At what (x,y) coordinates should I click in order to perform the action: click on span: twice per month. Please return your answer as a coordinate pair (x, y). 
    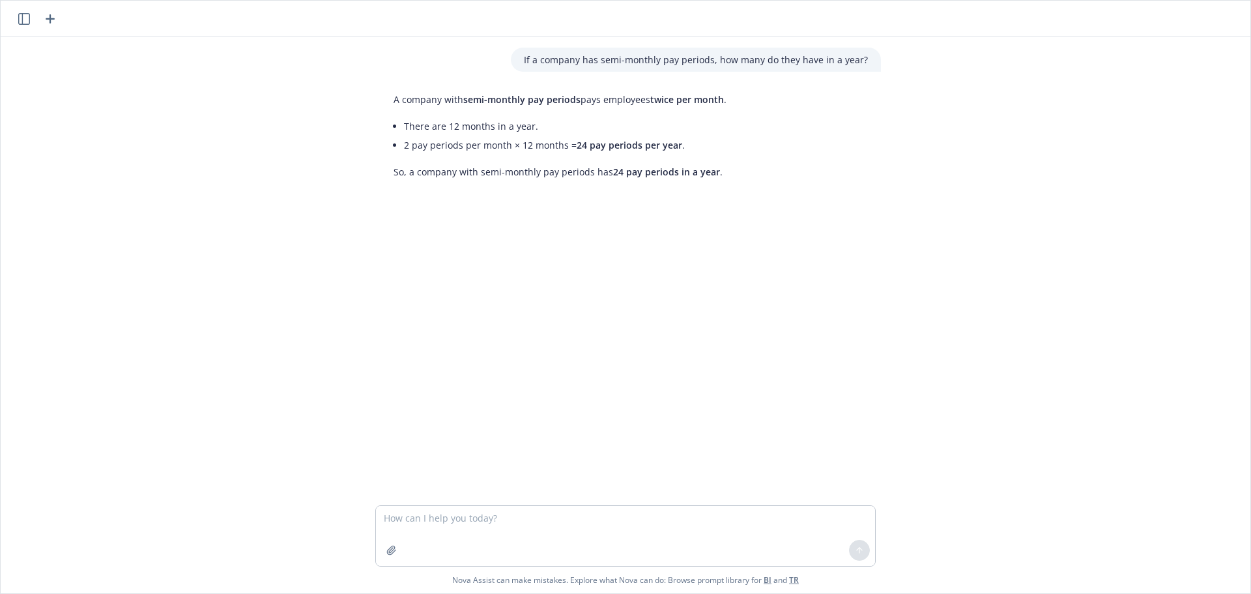
    Looking at the image, I should click on (687, 99).